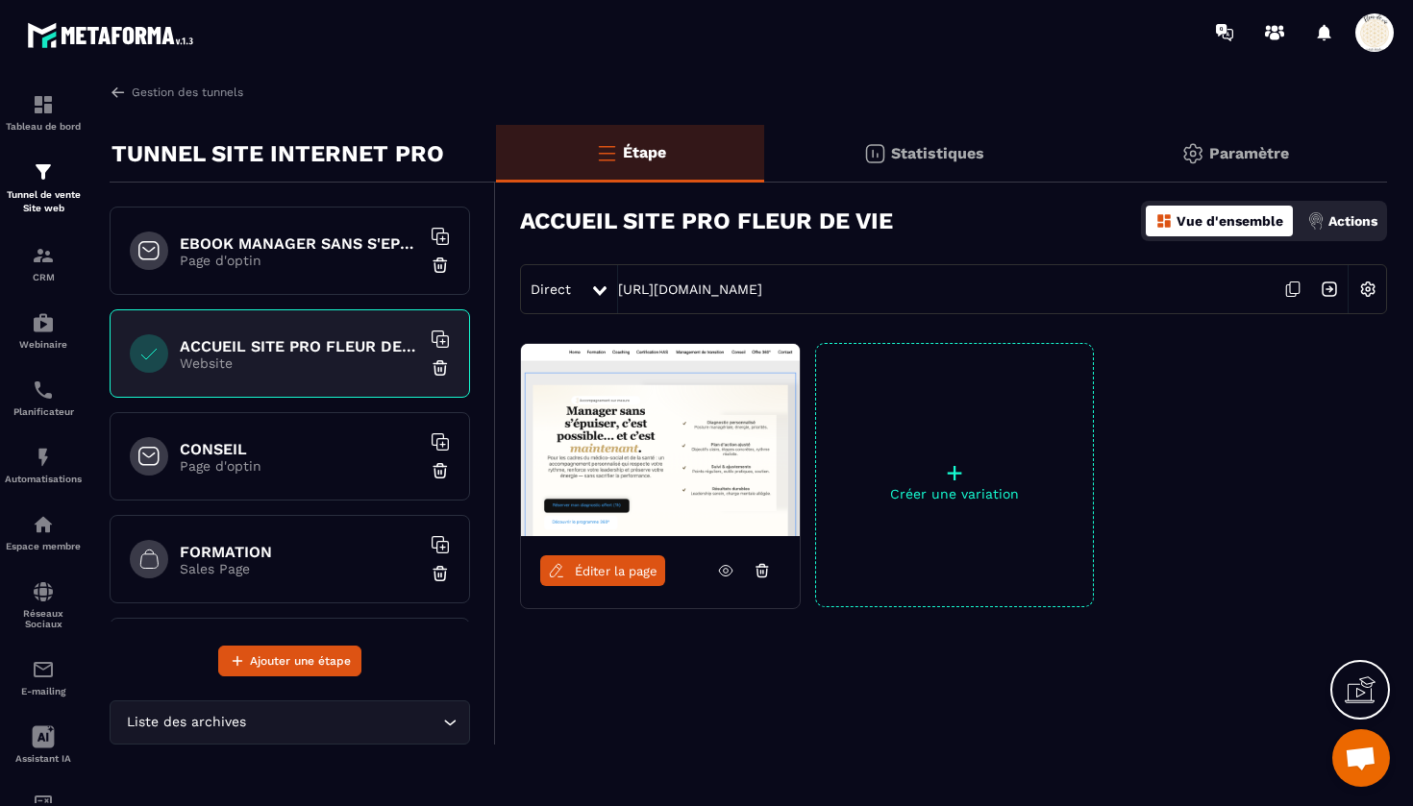 The image size is (1413, 806). Describe the element at coordinates (43, 479) in the screenshot. I see `p: Automatisations` at that location.